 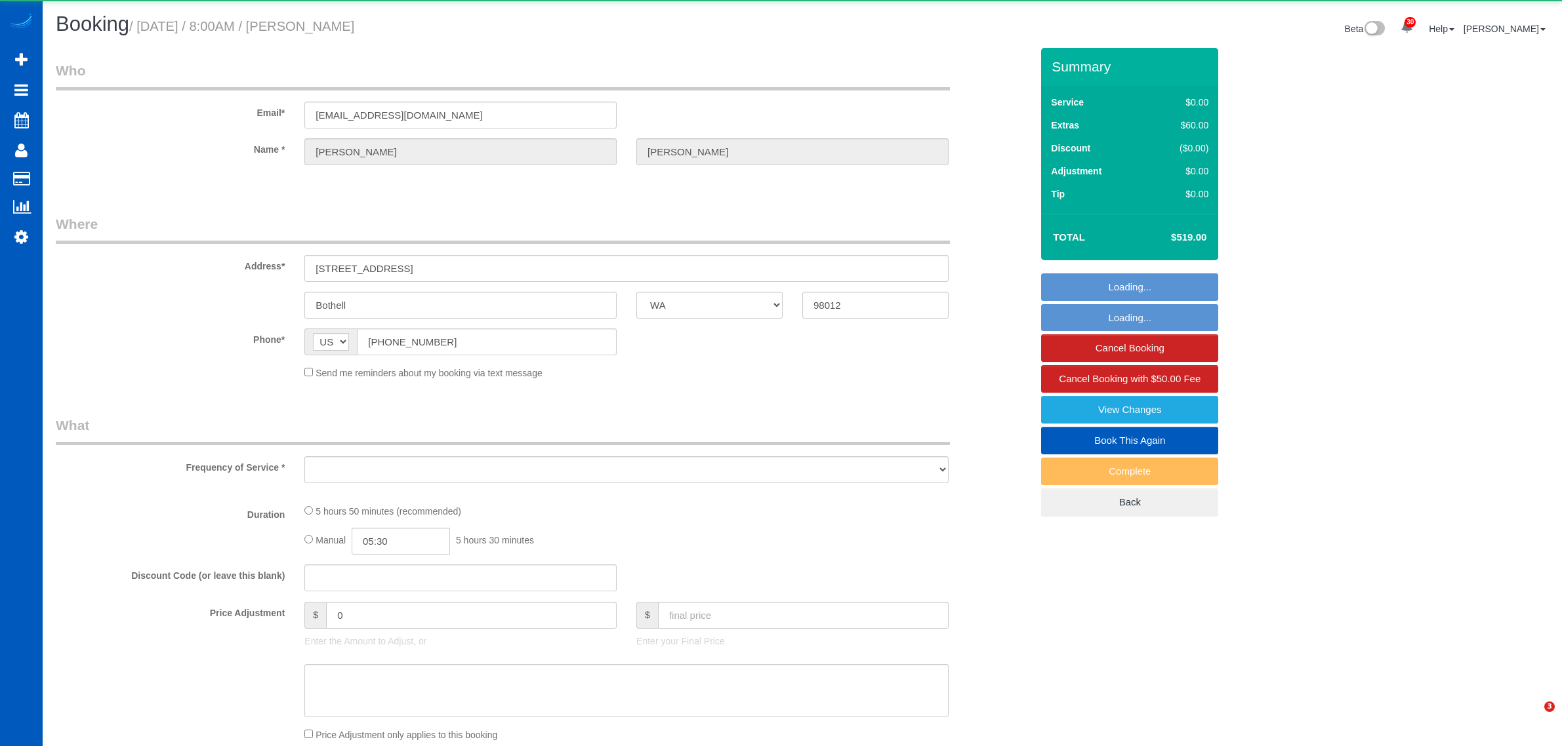 What do you see at coordinates (502, 430) in the screenshot?
I see `legend: What` at bounding box center [502, 430].